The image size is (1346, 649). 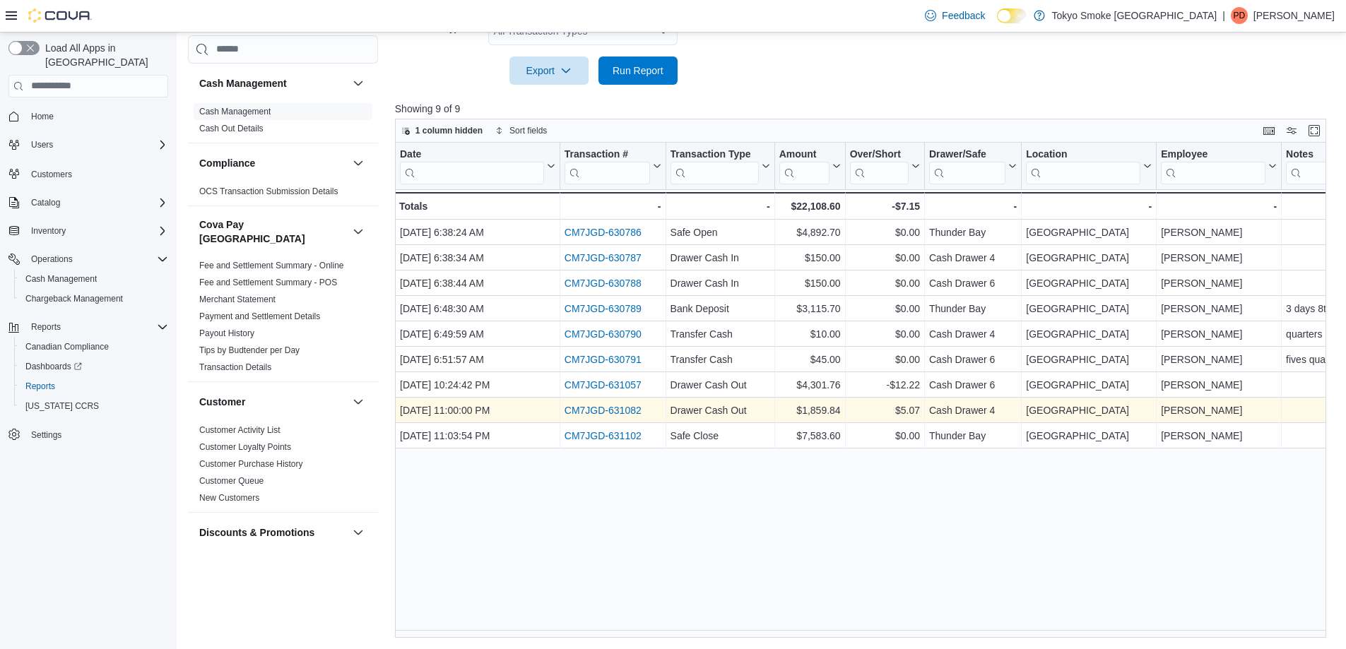 I want to click on a: CM7JGD-631102, so click(x=603, y=436).